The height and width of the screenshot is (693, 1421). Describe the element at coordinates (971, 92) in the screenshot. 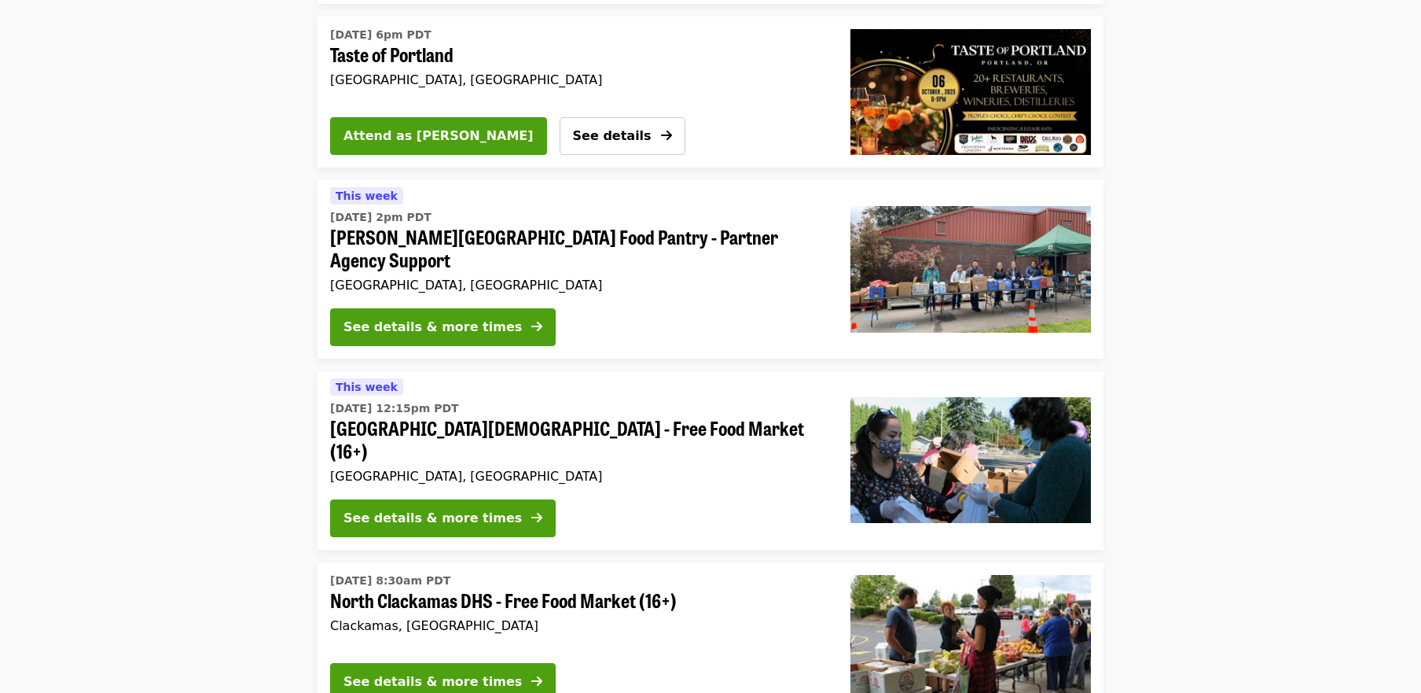

I see `img: Taste of Portland organized by Oregon Food Bank` at that location.